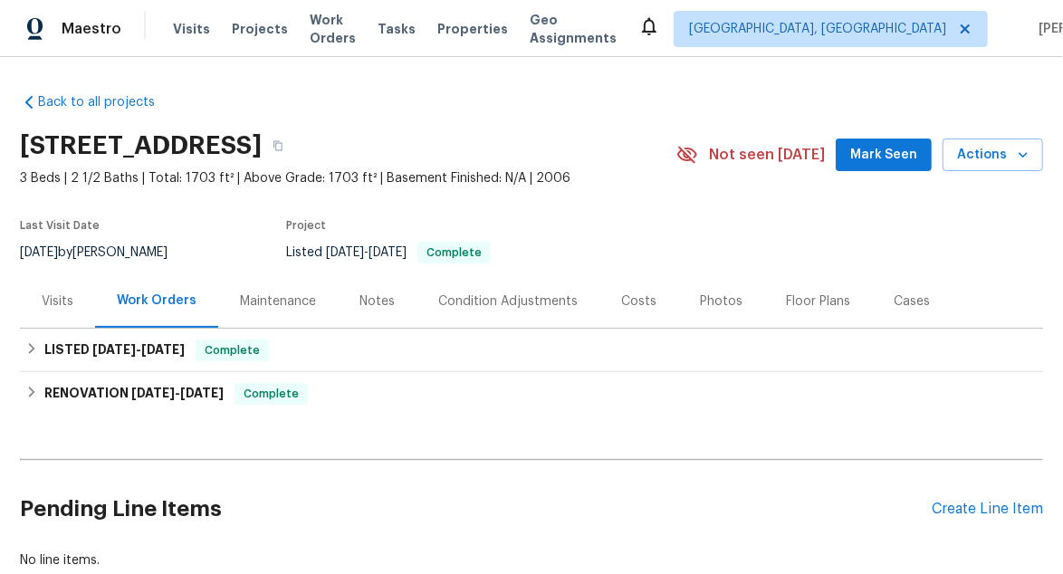  I want to click on span: Visits, so click(191, 29).